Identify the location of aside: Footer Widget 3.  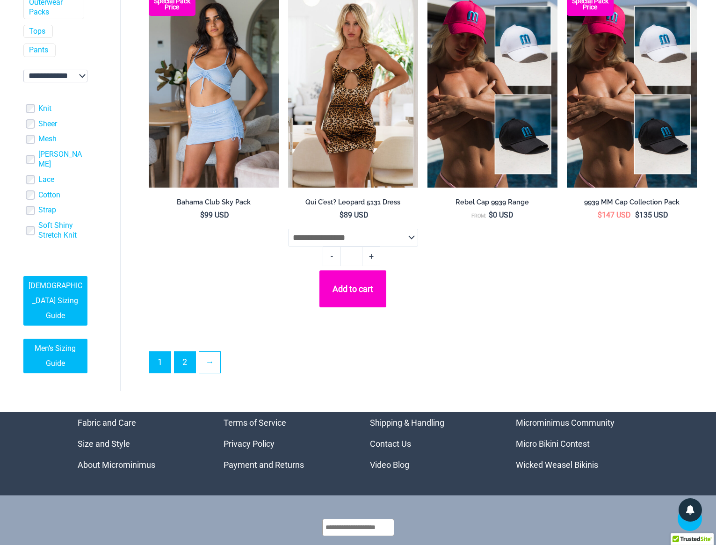
(431, 443).